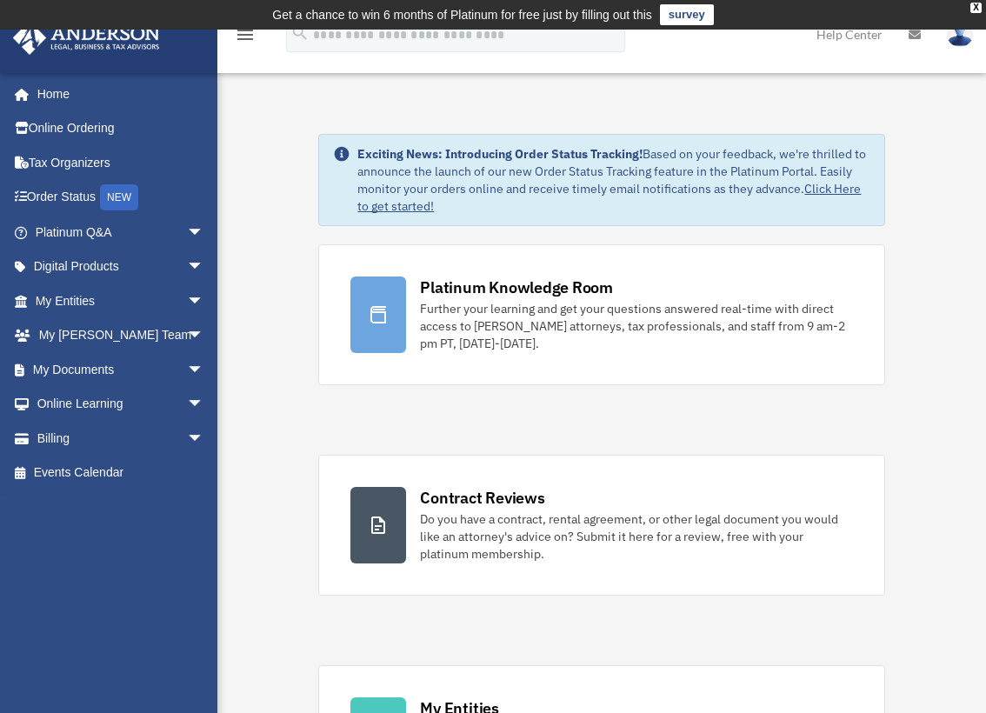  What do you see at coordinates (960, 34) in the screenshot?
I see `img: User Pic` at bounding box center [960, 34].